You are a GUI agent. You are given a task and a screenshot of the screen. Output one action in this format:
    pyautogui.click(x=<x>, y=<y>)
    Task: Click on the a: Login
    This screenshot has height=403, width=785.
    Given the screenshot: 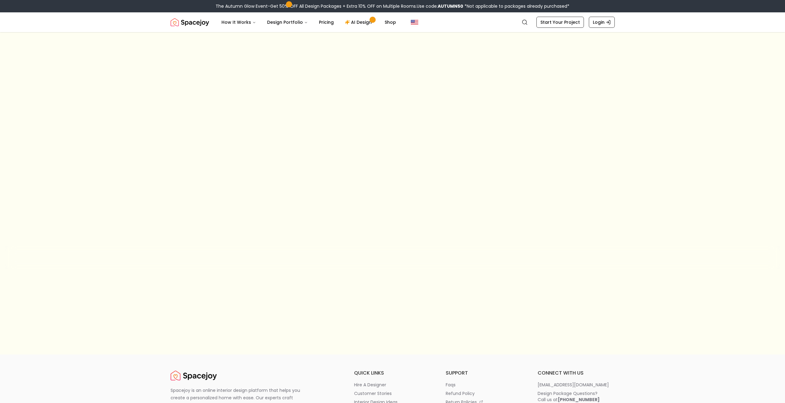 What is the action you would take?
    pyautogui.click(x=602, y=22)
    